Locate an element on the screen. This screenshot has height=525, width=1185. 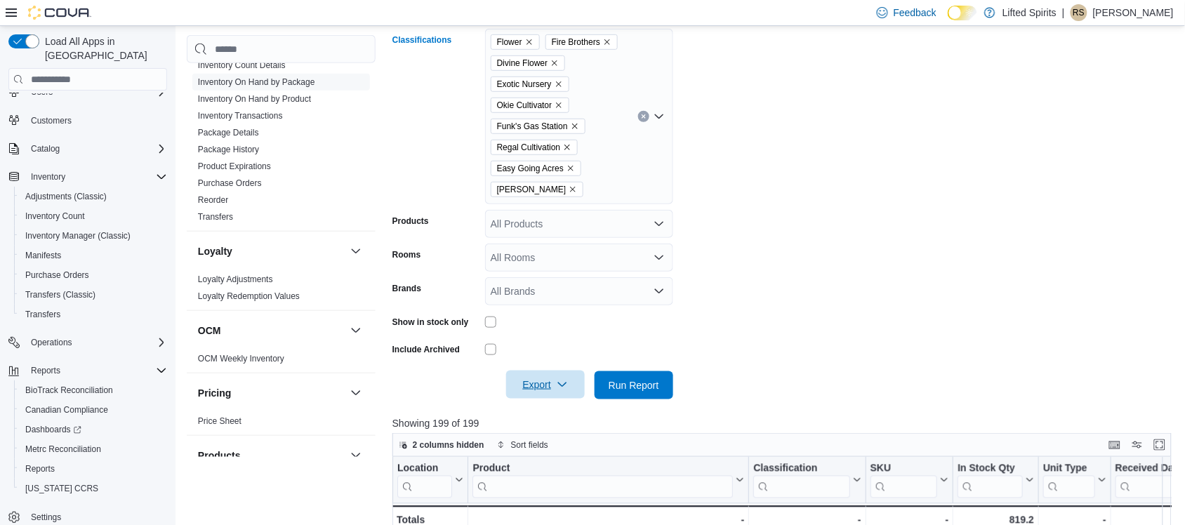
a: Inventory Manager (Classic) is located at coordinates (78, 236).